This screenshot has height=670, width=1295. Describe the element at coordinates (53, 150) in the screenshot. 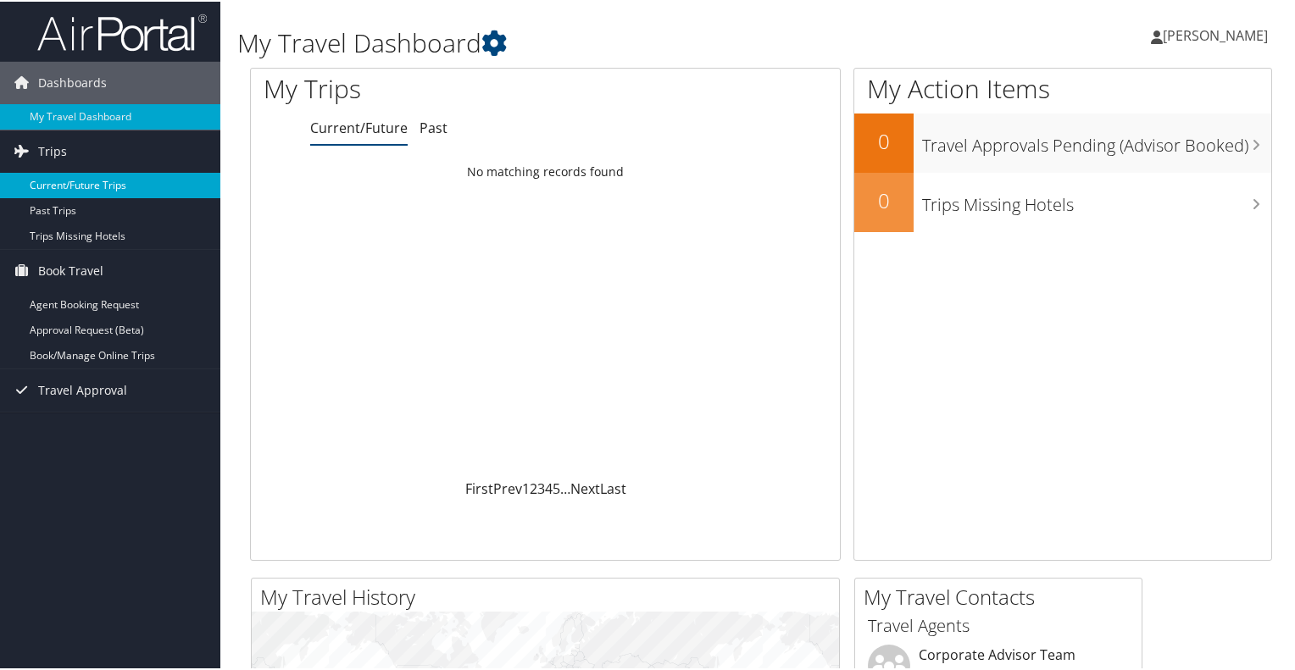

I see `span: Trips` at that location.